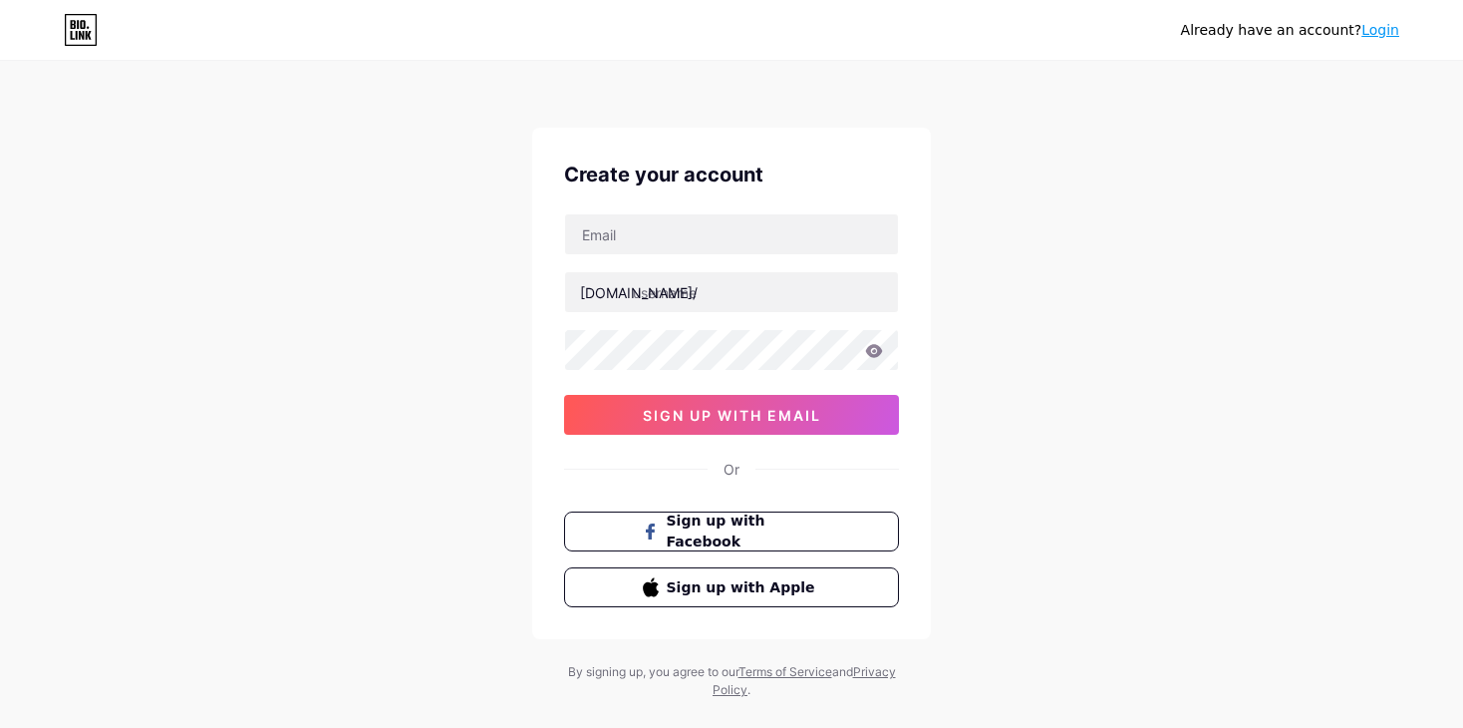 The width and height of the screenshot is (1463, 728). Describe the element at coordinates (785, 671) in the screenshot. I see `a: Terms of Service` at that location.